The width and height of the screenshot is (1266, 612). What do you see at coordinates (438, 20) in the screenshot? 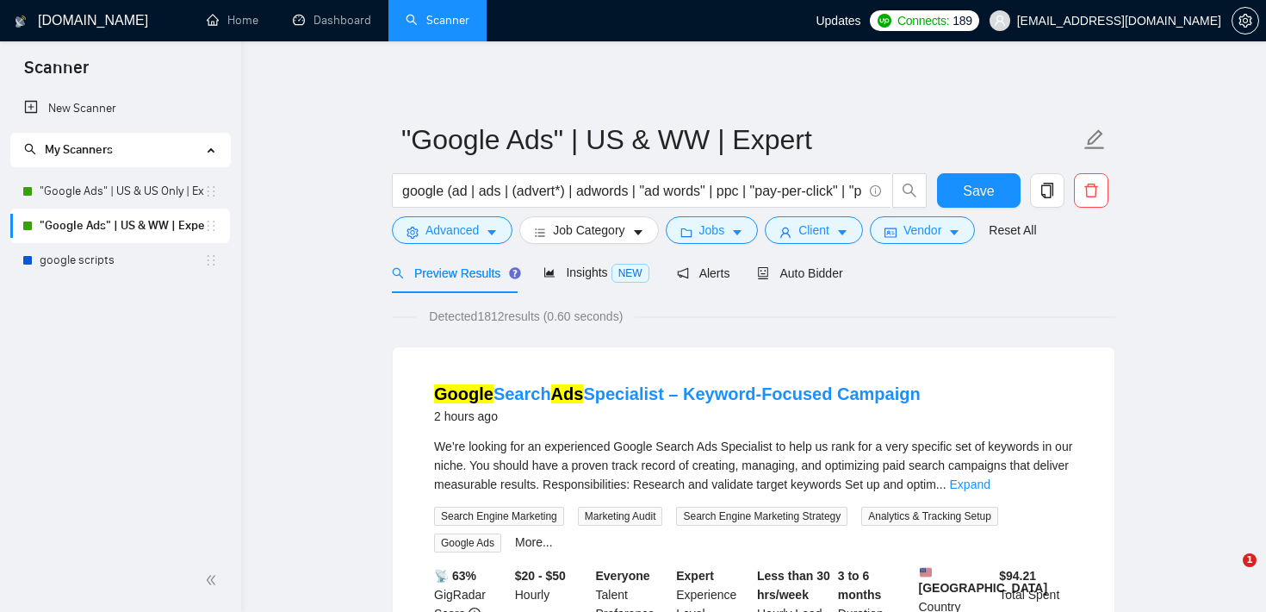
I see `a: searchScanner` at bounding box center [438, 20].